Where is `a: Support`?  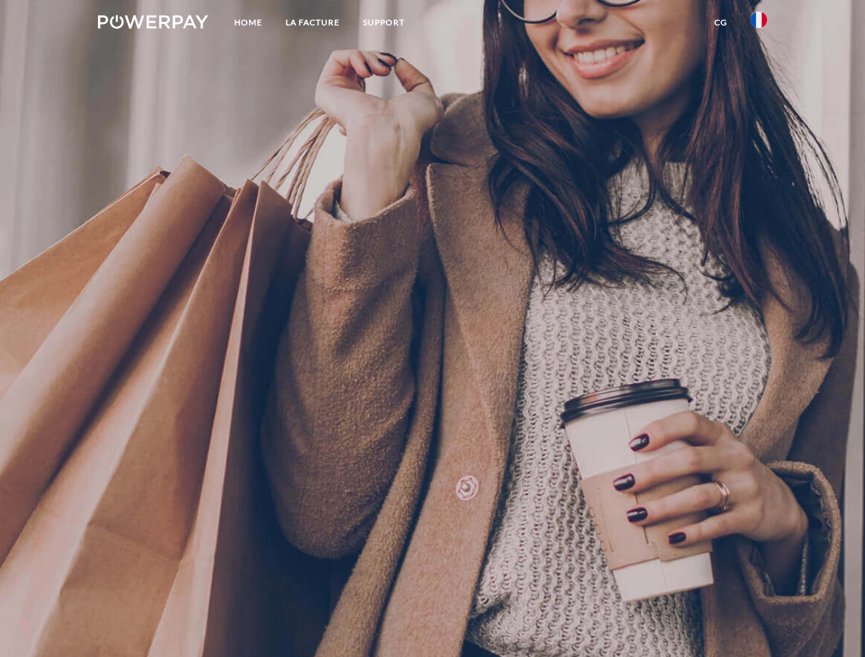 a: Support is located at coordinates (383, 23).